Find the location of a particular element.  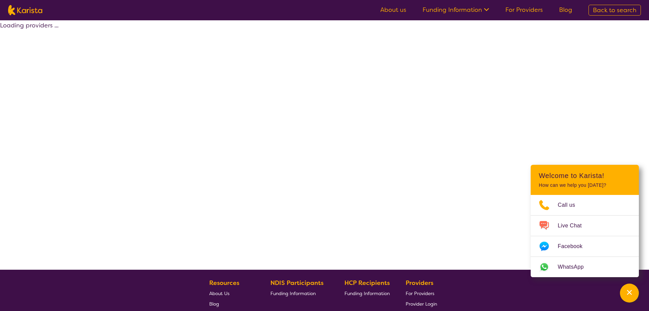

ul: Choose channel is located at coordinates (585, 236).